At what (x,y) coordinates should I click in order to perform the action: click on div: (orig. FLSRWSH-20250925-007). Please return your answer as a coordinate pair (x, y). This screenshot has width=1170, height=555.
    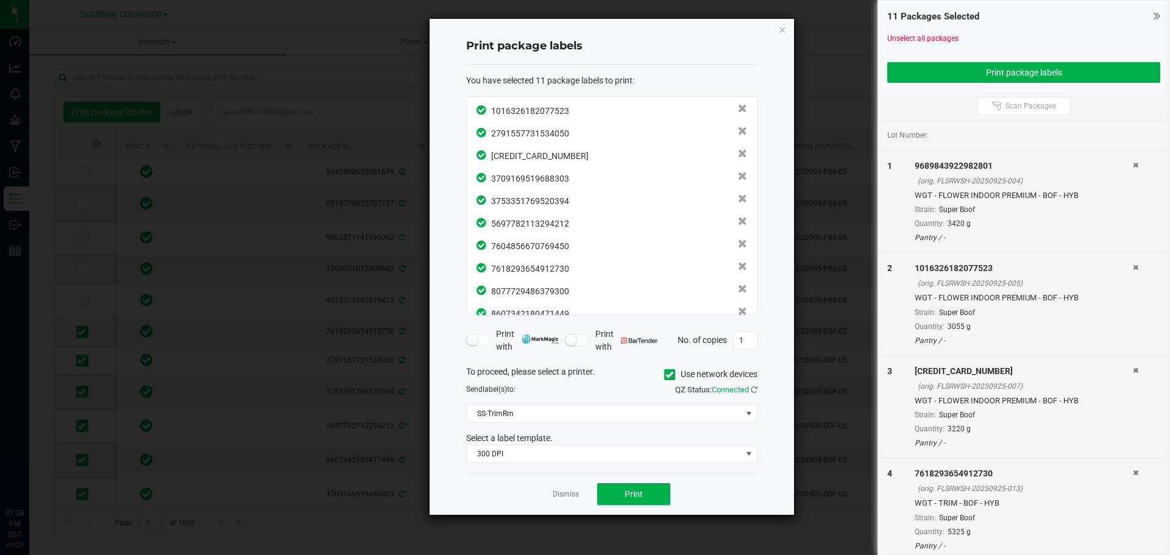
    Looking at the image, I should click on (1025, 386).